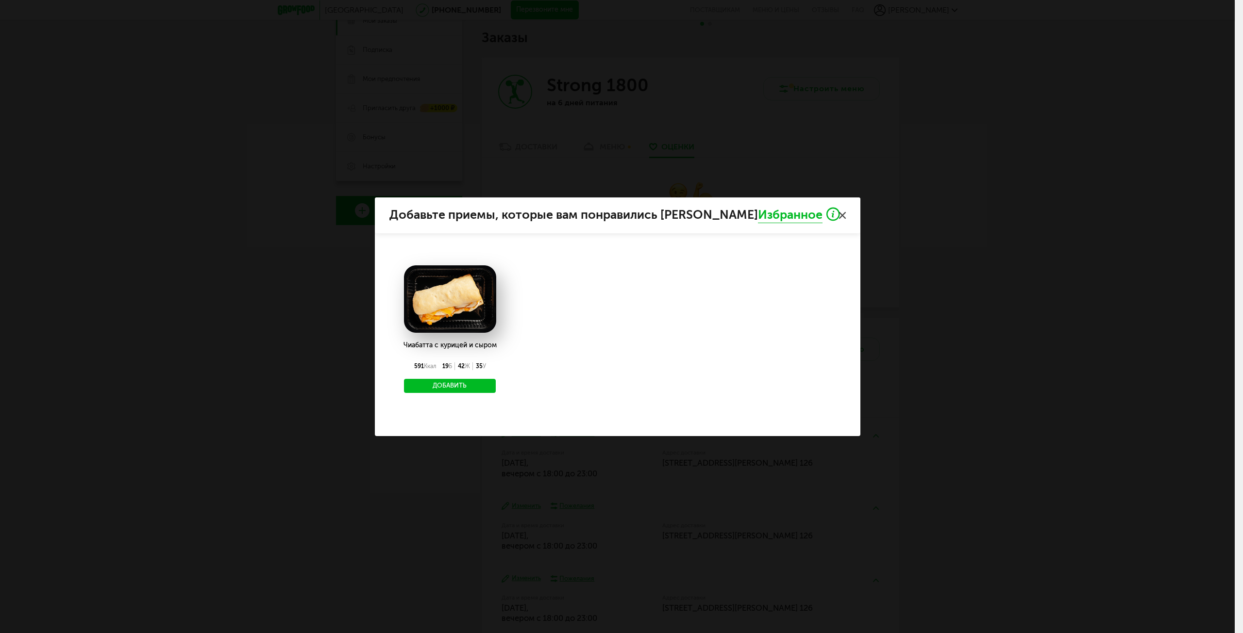  What do you see at coordinates (430, 367) in the screenshot?
I see `span: Ккал` at bounding box center [430, 367].